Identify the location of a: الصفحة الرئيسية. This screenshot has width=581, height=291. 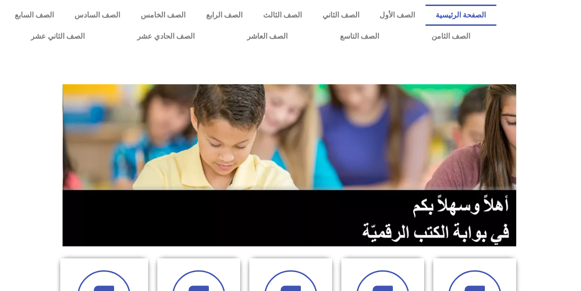
(461, 15).